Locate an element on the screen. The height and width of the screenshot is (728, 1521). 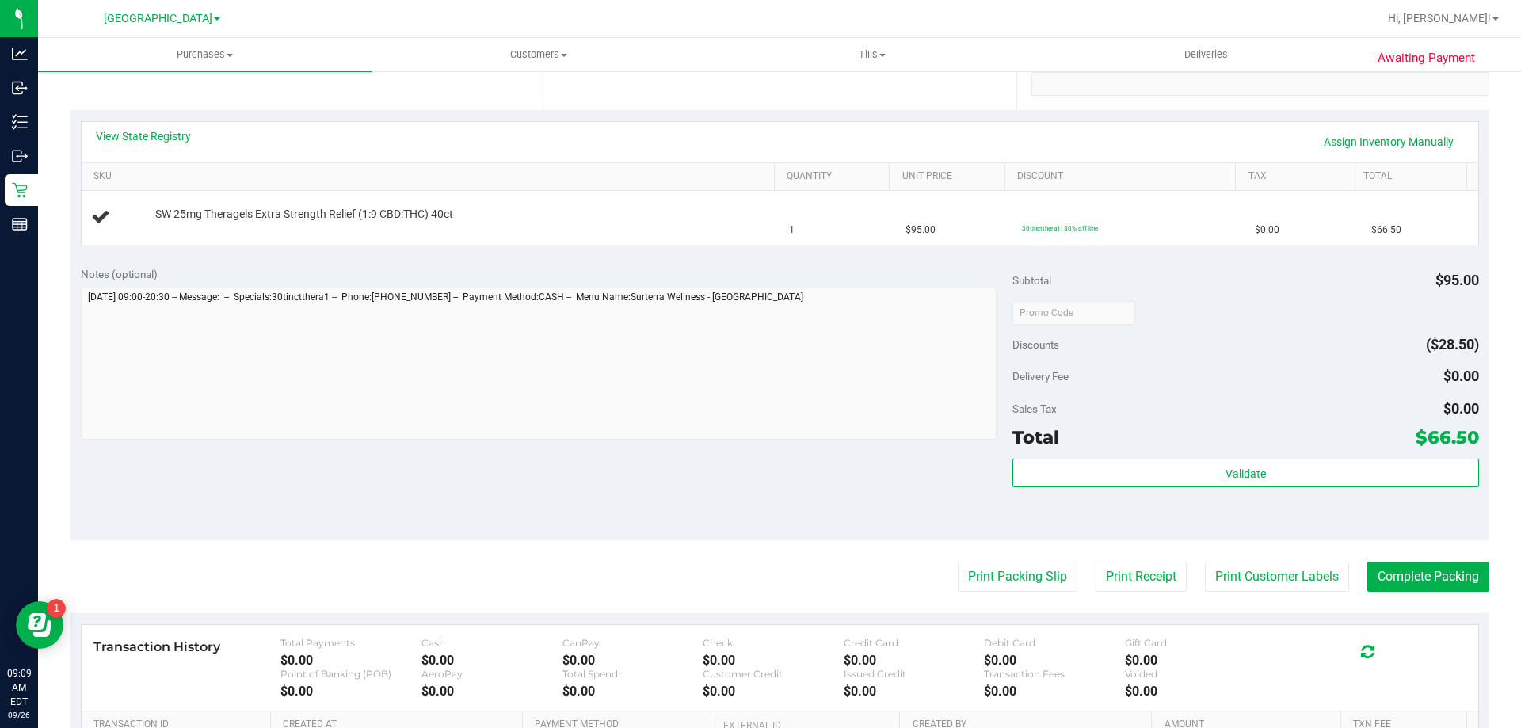
a: Assign Inventory Manually is located at coordinates (1389, 142).